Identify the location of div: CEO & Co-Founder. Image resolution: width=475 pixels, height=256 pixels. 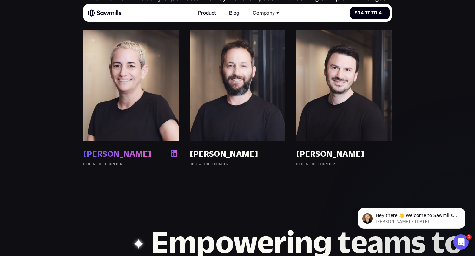
(131, 164).